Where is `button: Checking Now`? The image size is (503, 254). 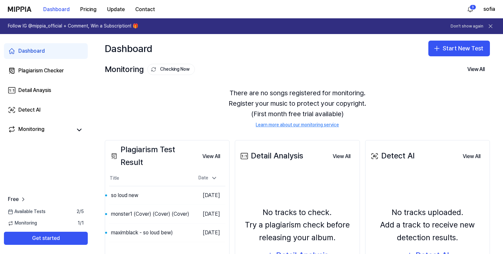
button: Checking Now is located at coordinates (171, 69).